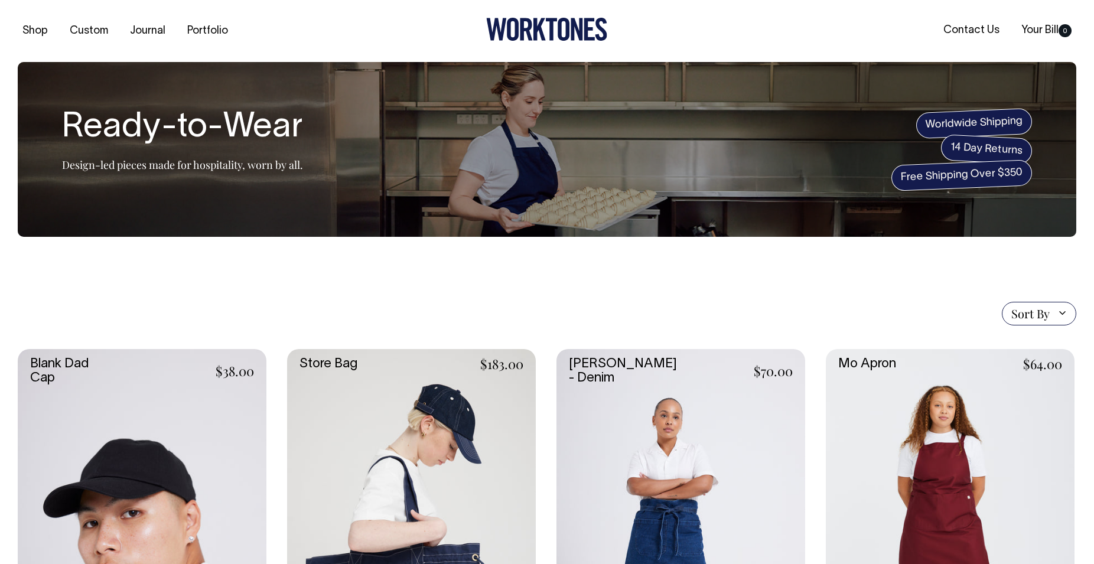 This screenshot has width=1094, height=564. I want to click on h1: Ready-to-Wear, so click(183, 128).